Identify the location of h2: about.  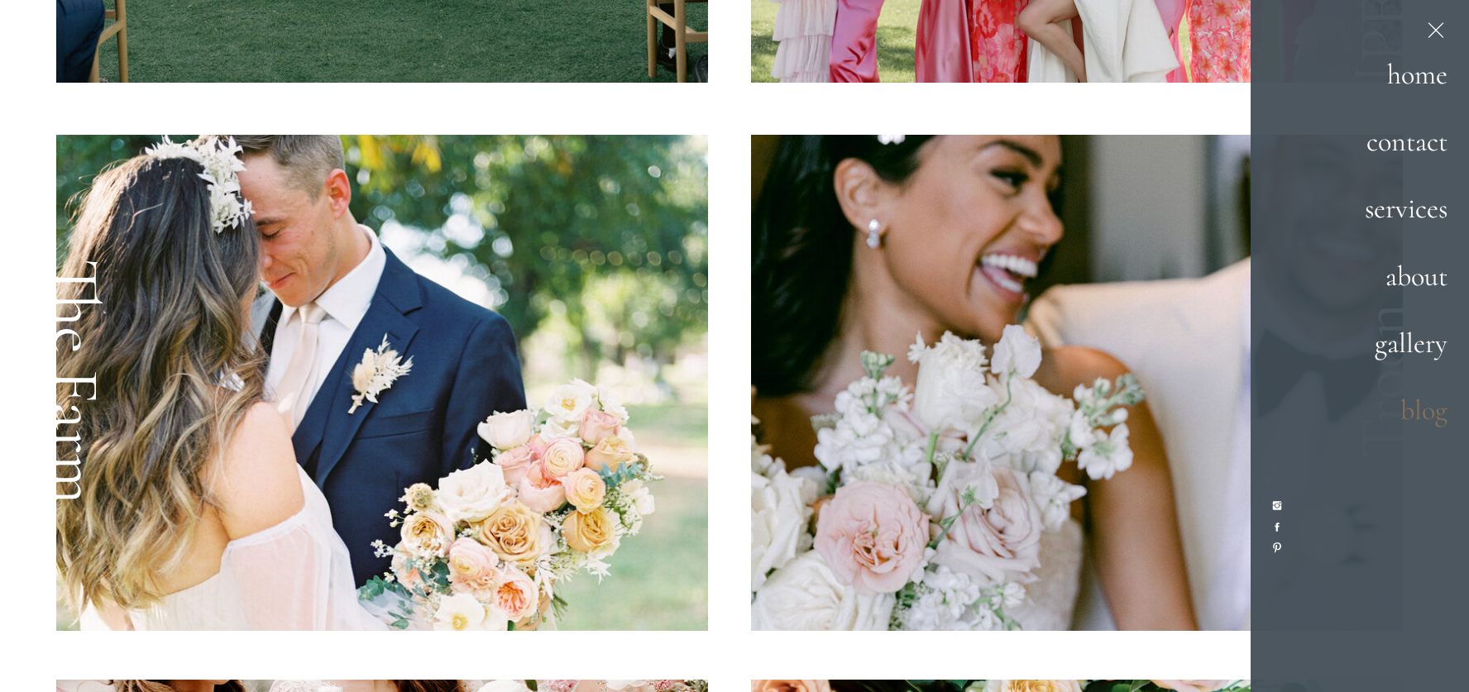
(1383, 277).